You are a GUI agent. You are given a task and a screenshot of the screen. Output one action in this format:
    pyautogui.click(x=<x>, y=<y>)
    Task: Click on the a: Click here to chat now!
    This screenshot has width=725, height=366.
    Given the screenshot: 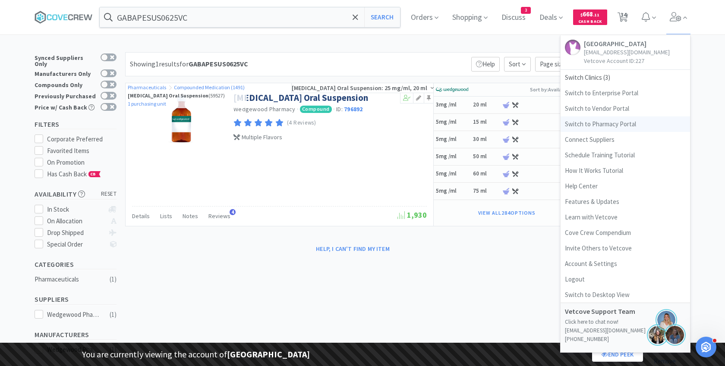 What is the action you would take?
    pyautogui.click(x=591, y=322)
    